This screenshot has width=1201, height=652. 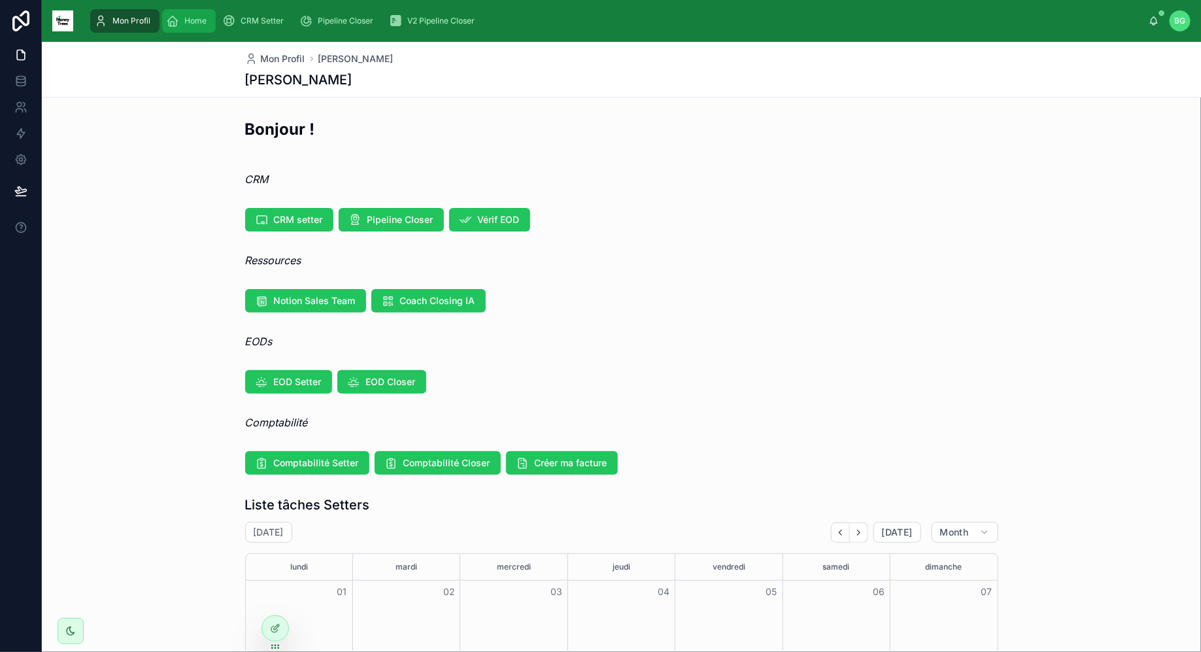 What do you see at coordinates (298, 220) in the screenshot?
I see `span: CRM setter` at bounding box center [298, 220].